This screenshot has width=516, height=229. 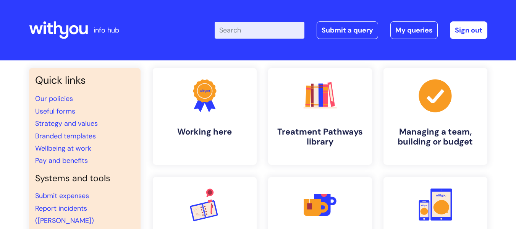 What do you see at coordinates (62, 195) in the screenshot?
I see `a: Submit expenses` at bounding box center [62, 195].